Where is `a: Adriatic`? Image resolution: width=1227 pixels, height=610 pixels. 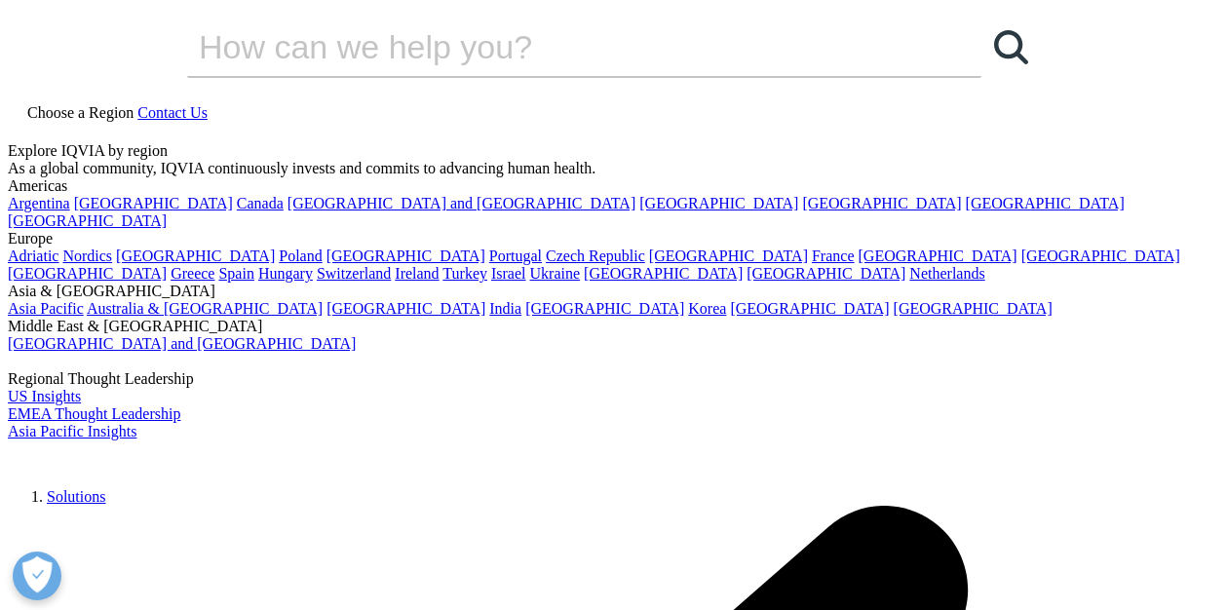
a: Adriatic is located at coordinates (33, 255).